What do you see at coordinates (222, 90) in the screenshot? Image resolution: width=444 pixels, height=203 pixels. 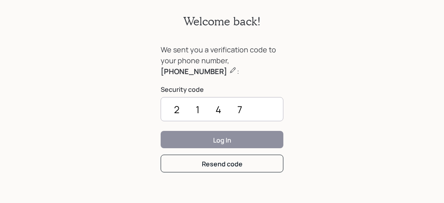 I see `label: Security code` at bounding box center [222, 90].